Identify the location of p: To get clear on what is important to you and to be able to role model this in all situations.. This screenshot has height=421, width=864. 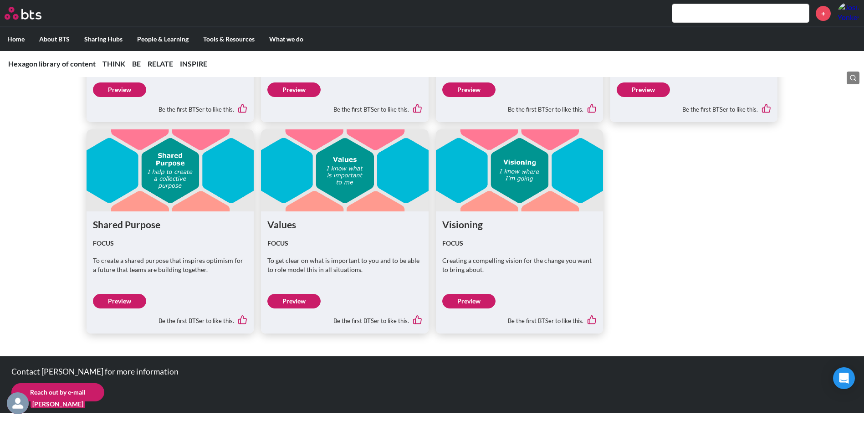
(344, 265).